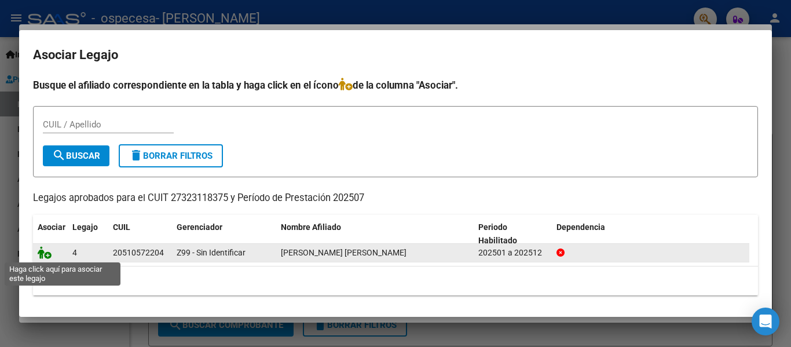 The image size is (791, 347). I want to click on span: Periodo Habilitado, so click(497, 233).